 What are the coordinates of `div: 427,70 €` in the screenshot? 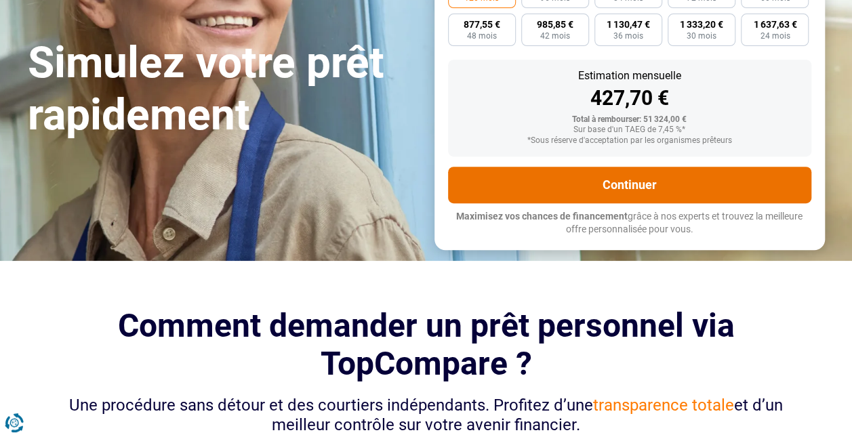 It's located at (629, 98).